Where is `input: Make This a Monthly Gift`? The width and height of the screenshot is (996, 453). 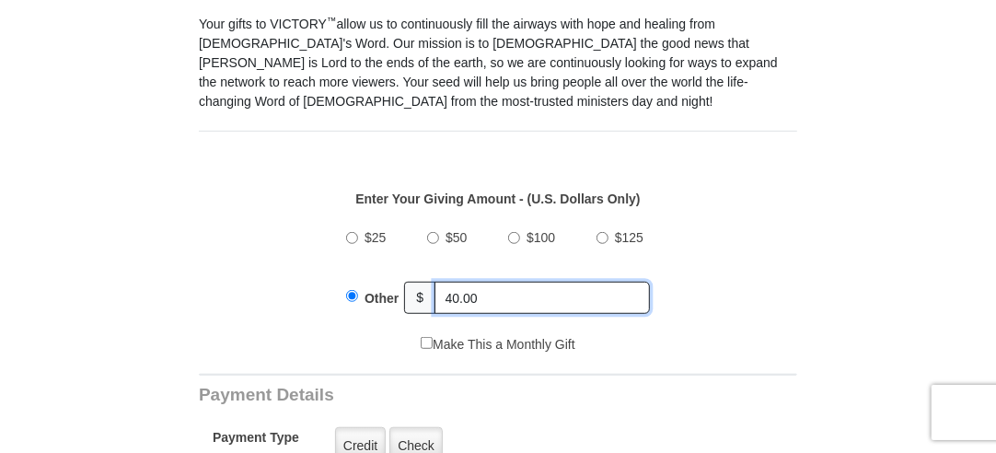
input: Make This a Monthly Gift is located at coordinates (426, 342).